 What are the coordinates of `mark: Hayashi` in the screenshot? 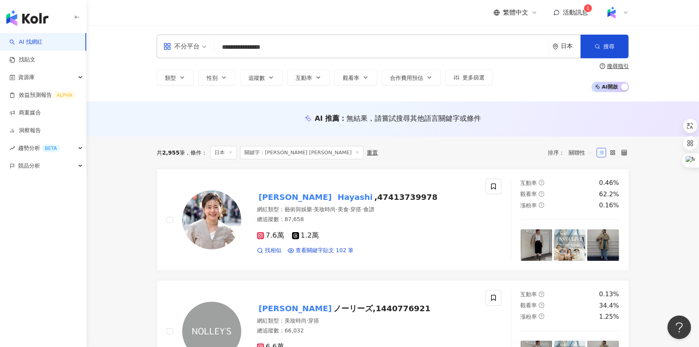 It's located at (355, 197).